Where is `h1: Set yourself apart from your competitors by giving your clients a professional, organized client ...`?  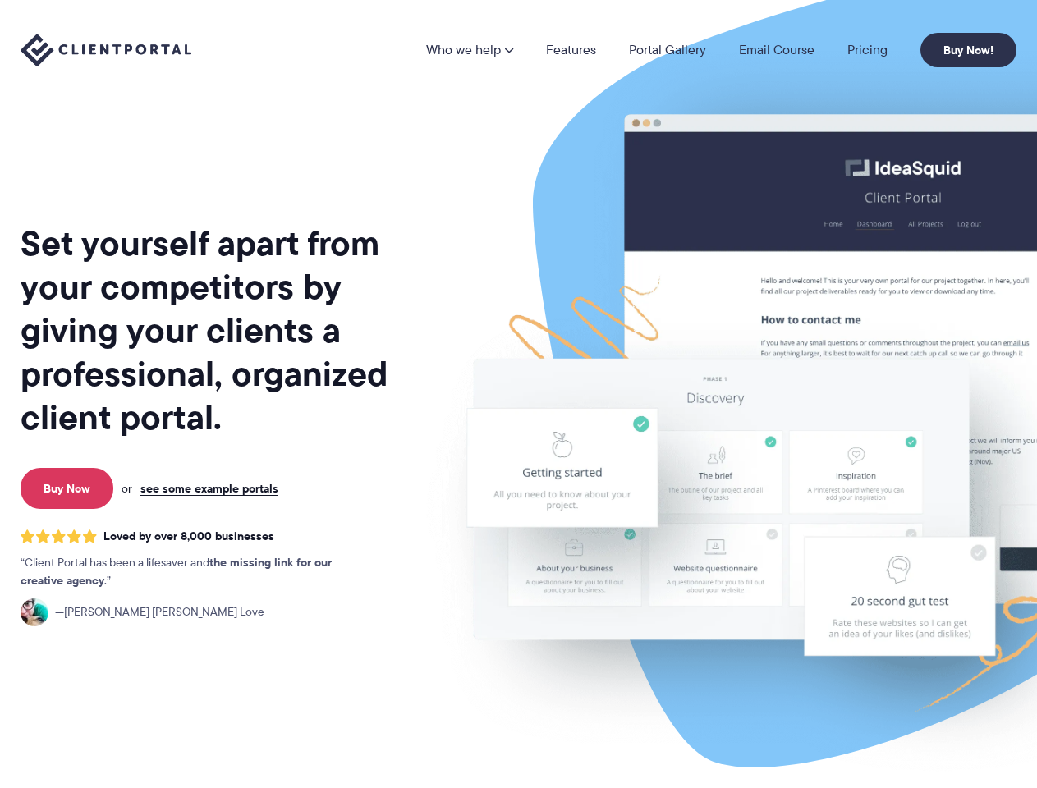
h1: Set yourself apart from your competitors by giving your clients a professional, organized client ... is located at coordinates (219, 330).